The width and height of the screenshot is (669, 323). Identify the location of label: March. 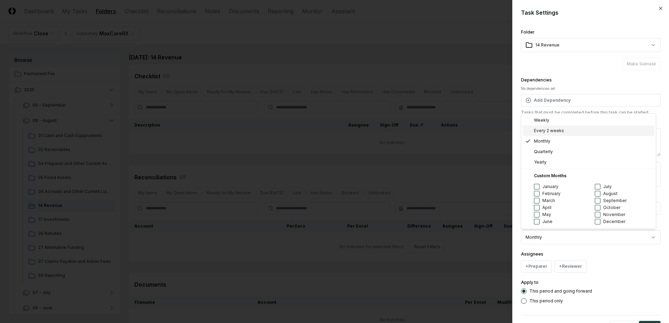
(548, 201).